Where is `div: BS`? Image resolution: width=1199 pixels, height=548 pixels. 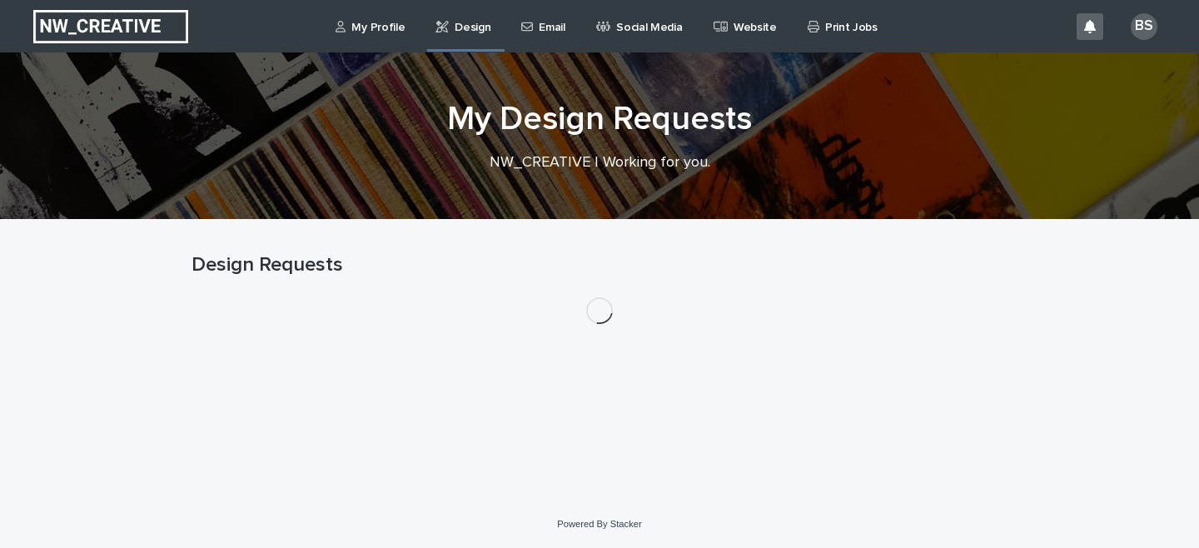
div: BS is located at coordinates (1144, 27).